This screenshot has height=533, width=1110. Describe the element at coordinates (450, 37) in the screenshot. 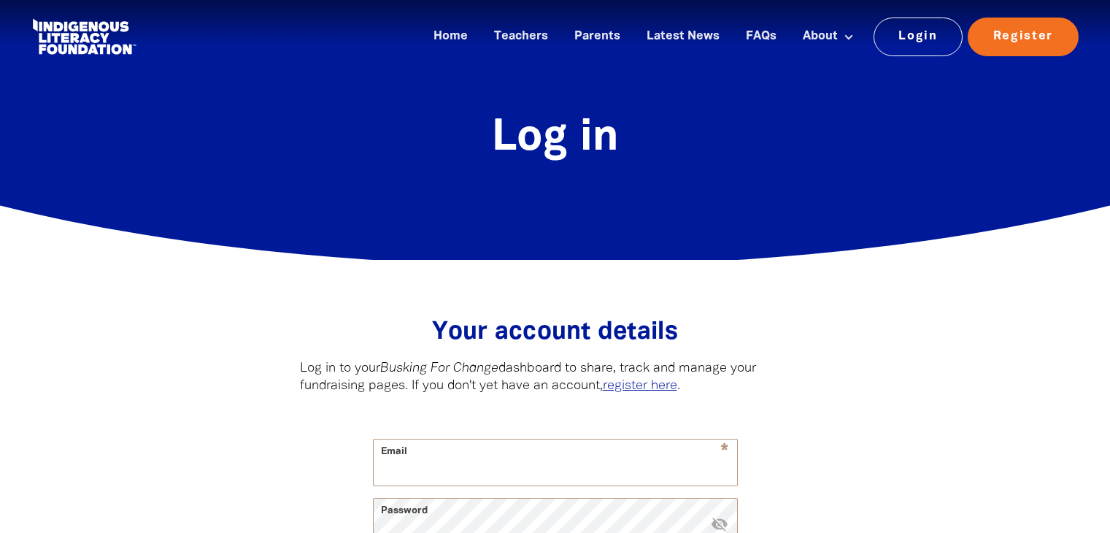

I see `a: Home` at that location.